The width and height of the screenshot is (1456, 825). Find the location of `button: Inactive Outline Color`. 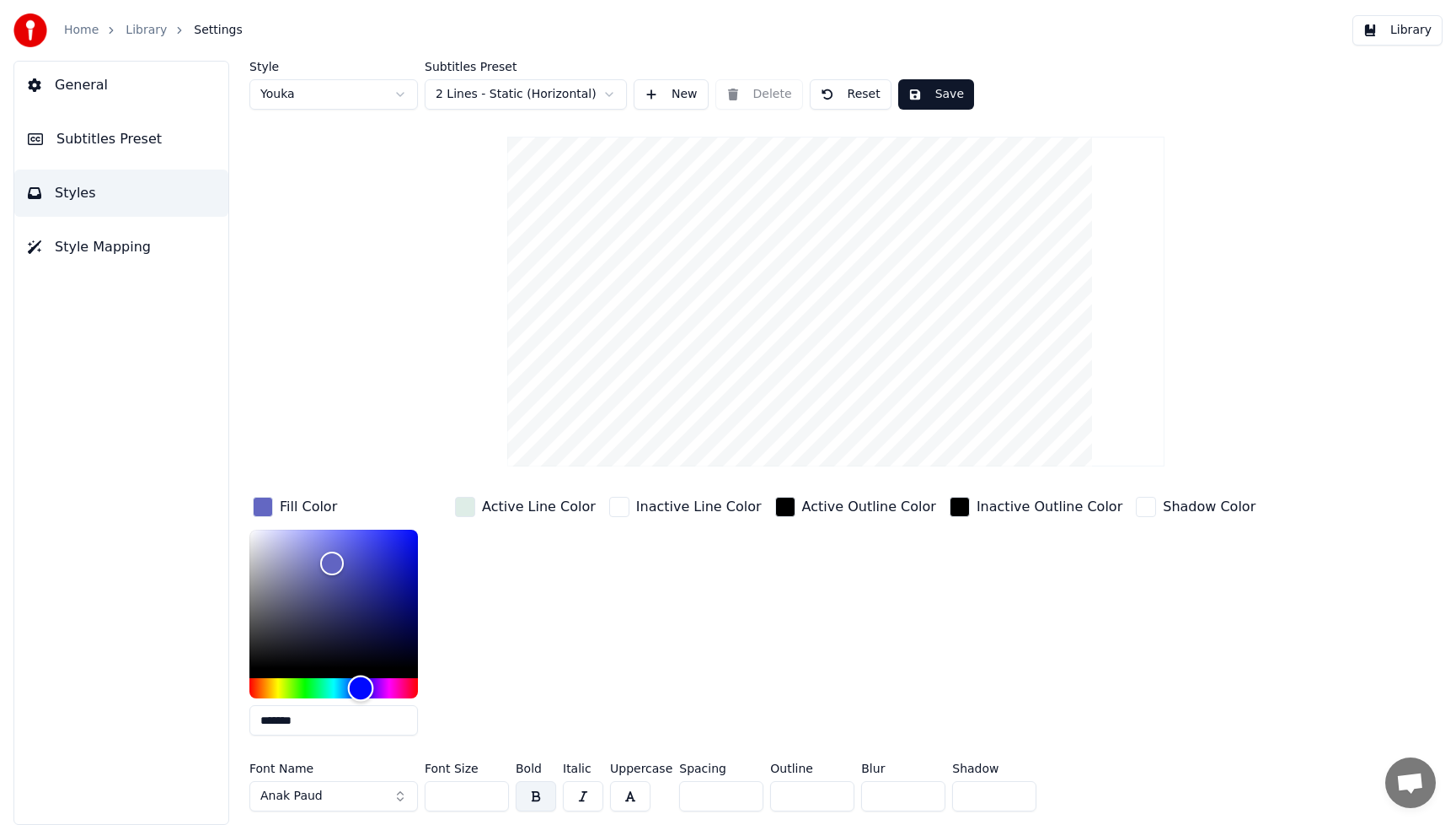

button: Inactive Outline Color is located at coordinates (1035, 507).